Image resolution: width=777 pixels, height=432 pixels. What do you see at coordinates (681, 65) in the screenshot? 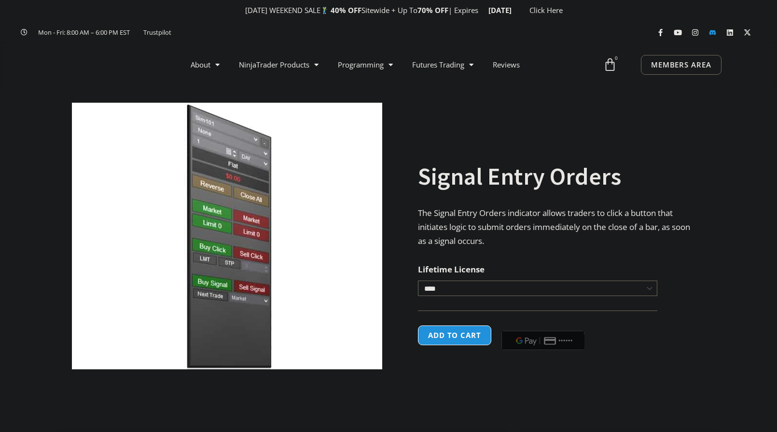
I see `a: MEMBERS AREA` at bounding box center [681, 65].